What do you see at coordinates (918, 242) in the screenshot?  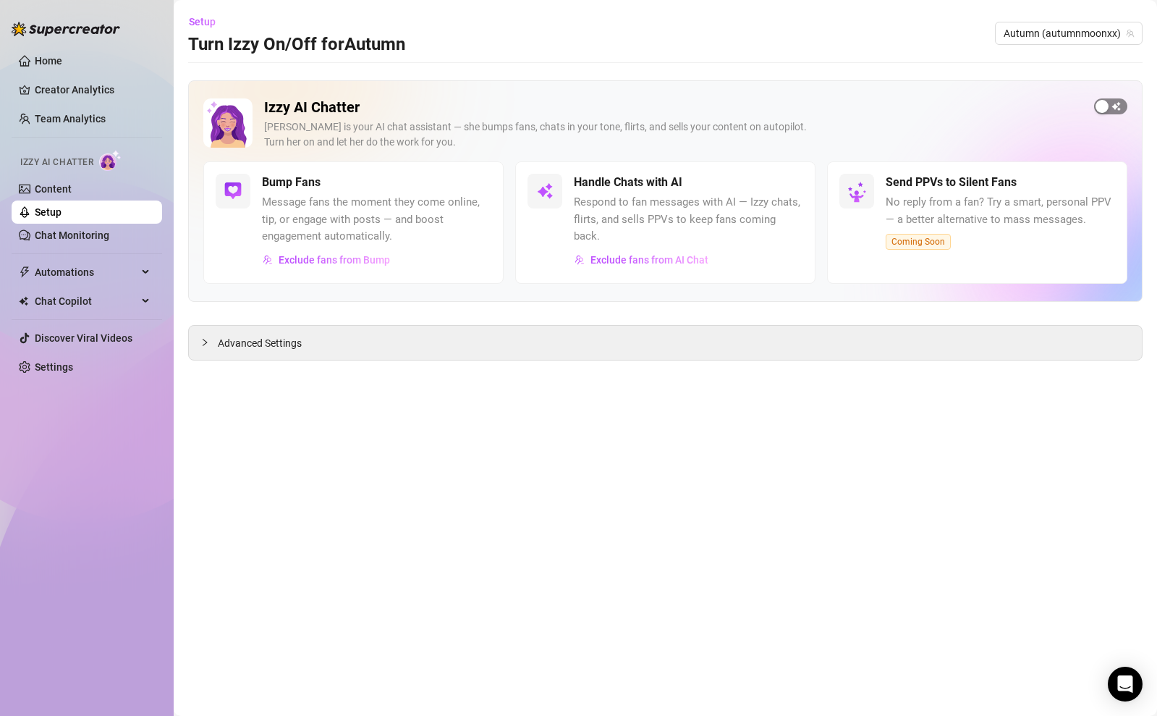 I see `span: Coming Soon` at bounding box center [918, 242].